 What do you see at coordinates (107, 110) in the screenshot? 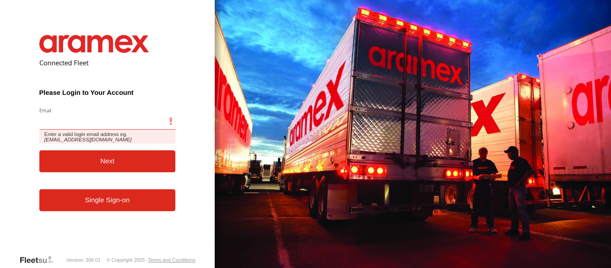
I see `label: Email` at bounding box center [107, 110].